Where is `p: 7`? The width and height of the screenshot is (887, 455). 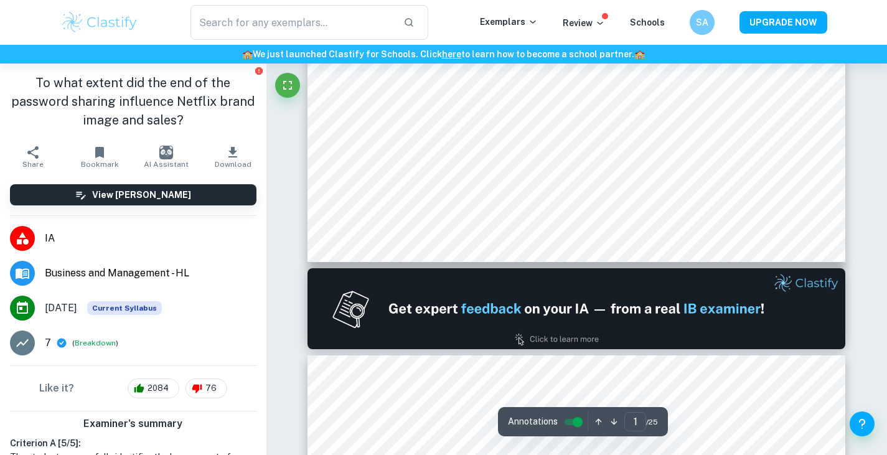 p: 7 is located at coordinates (48, 343).